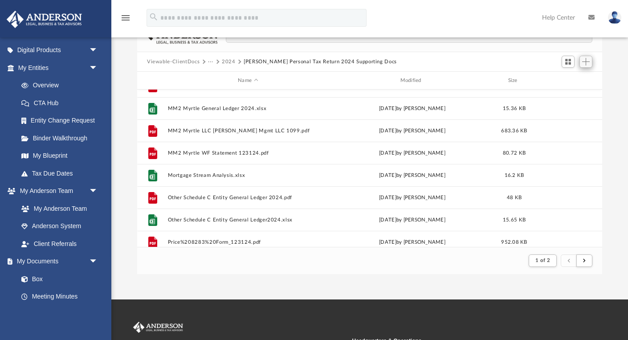  I want to click on button: MM2 Myrtle General Ledger 2024.xlsx, so click(248, 108).